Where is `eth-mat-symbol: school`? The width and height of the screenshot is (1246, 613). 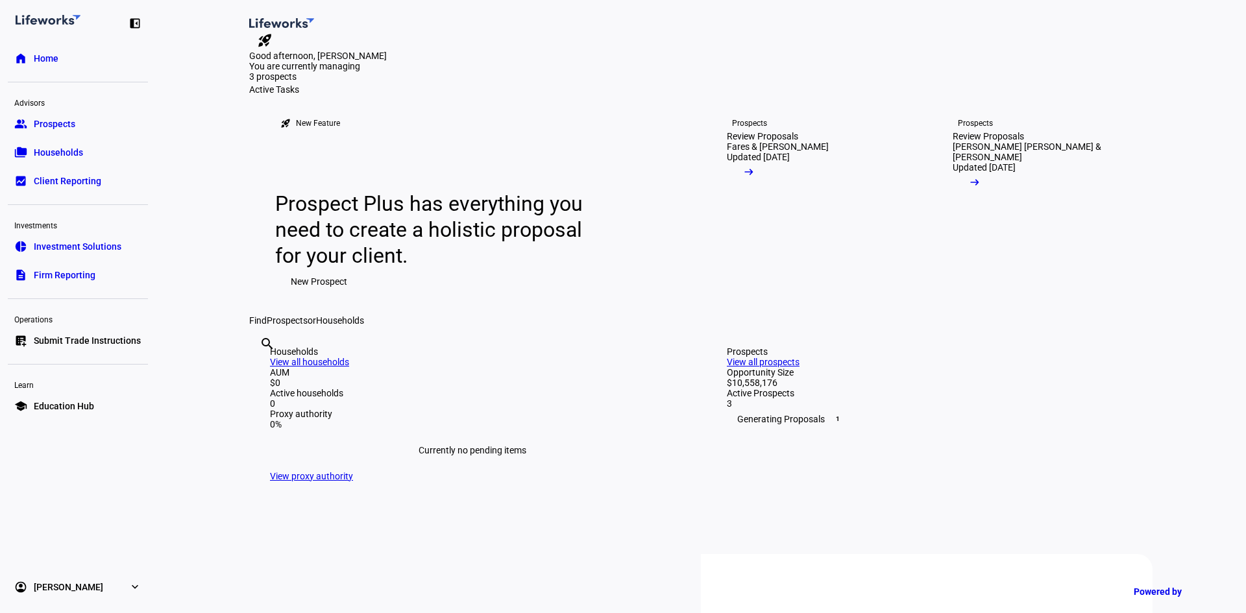 eth-mat-symbol: school is located at coordinates (21, 406).